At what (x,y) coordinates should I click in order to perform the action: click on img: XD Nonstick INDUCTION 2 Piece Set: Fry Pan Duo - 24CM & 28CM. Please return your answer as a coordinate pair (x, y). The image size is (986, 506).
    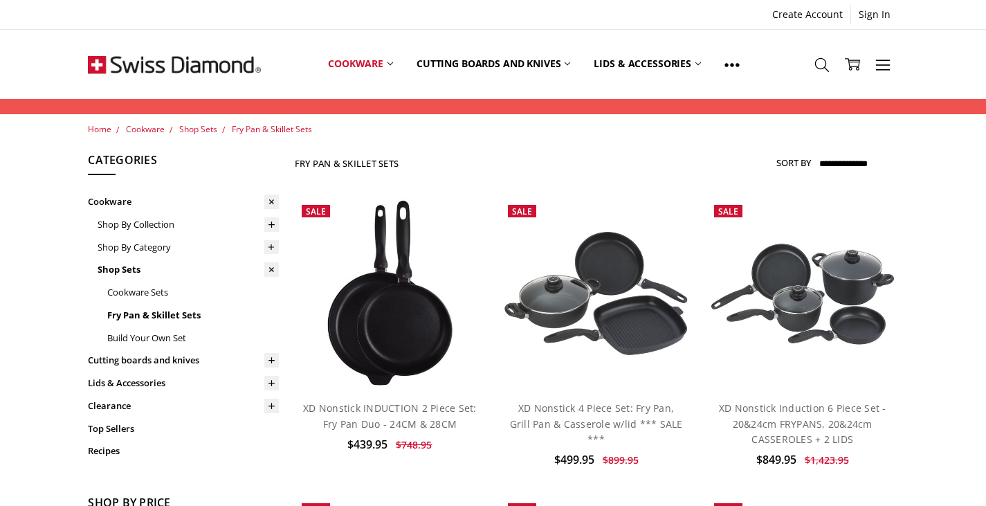
    Looking at the image, I should click on (390, 293).